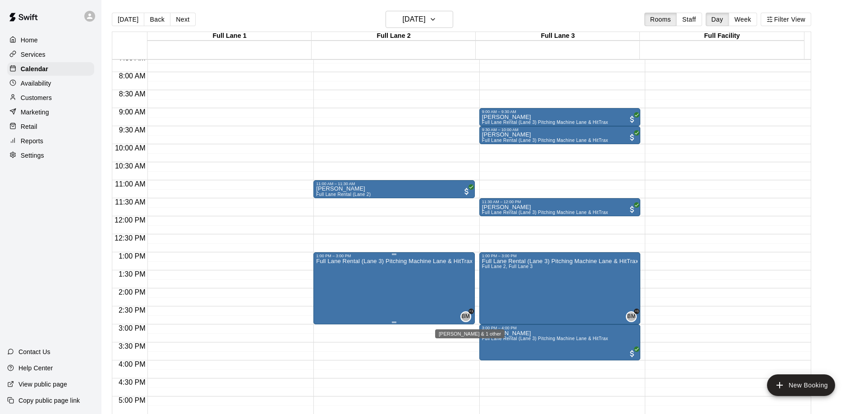 Image resolution: width=859 pixels, height=414 pixels. I want to click on div: Reports, so click(50, 141).